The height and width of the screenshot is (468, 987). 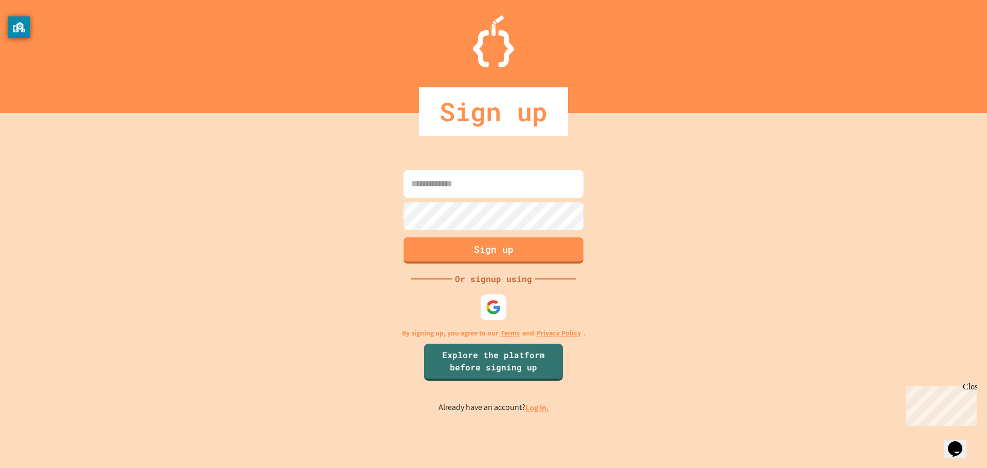 I want to click on button: privacy banner, so click(x=19, y=27).